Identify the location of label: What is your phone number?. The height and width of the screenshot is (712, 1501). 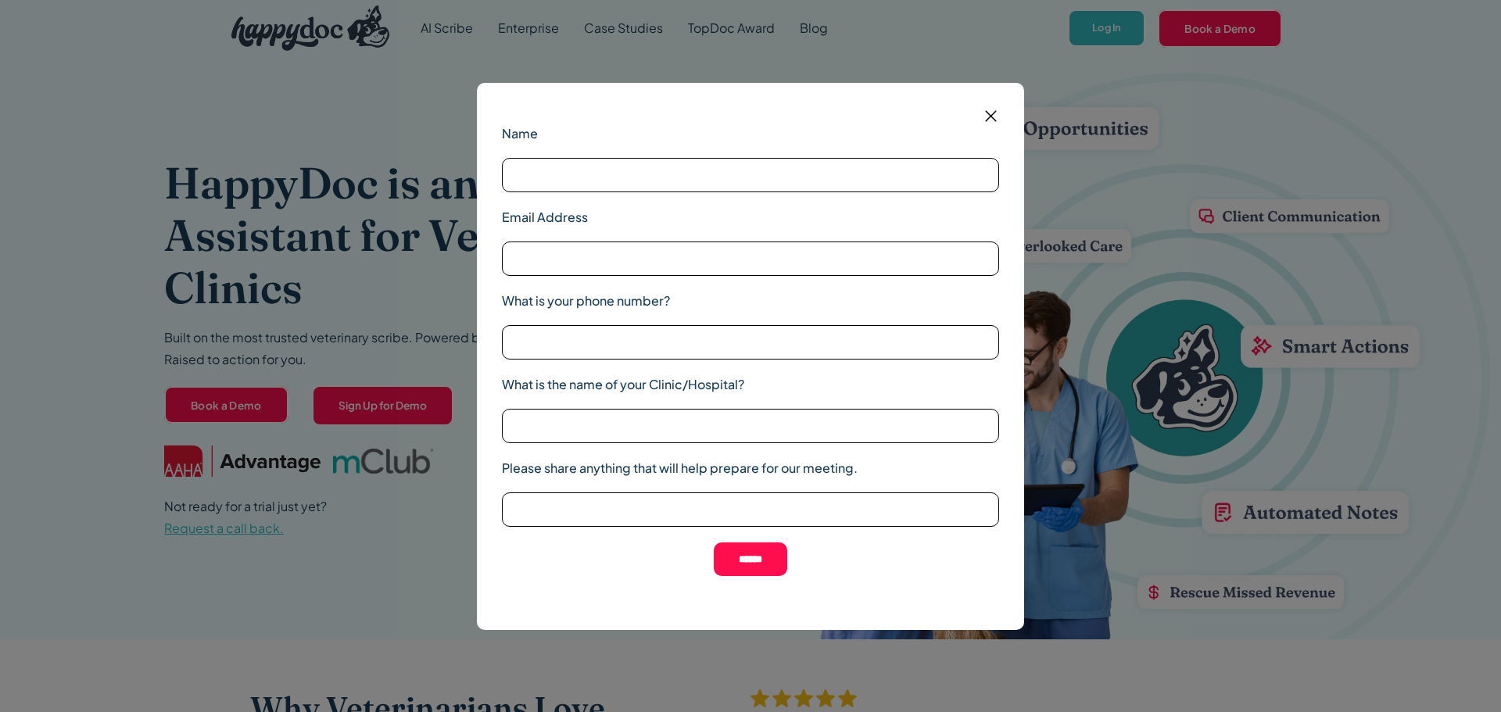
(750, 301).